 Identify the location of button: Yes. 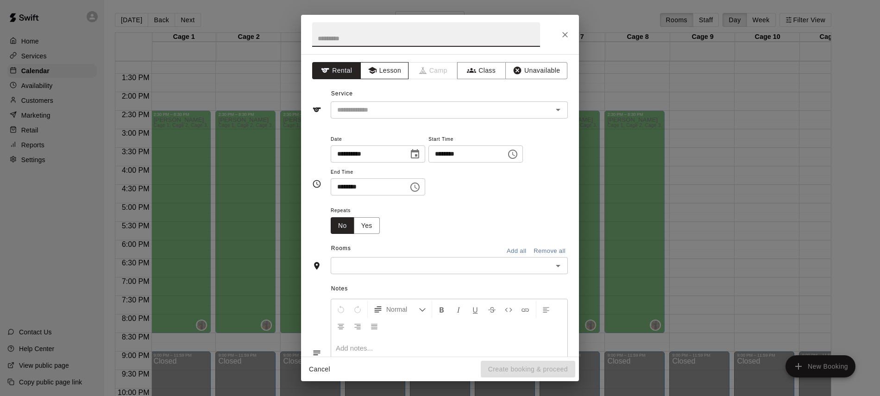
(367, 226).